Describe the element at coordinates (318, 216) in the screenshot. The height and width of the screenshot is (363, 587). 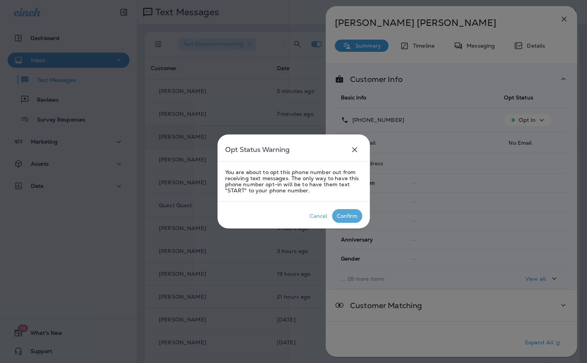
I see `button: Cancel` at that location.